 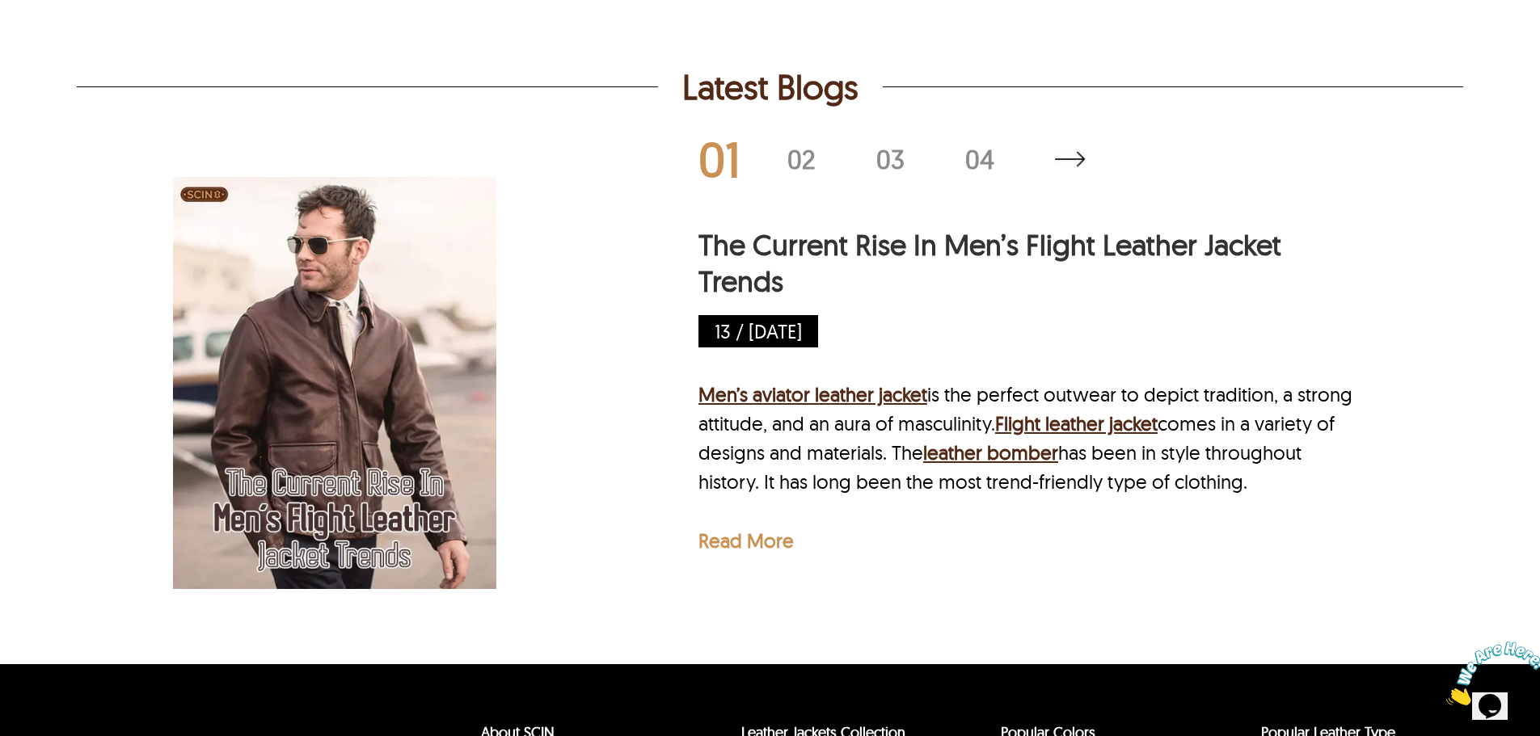 What do you see at coordinates (746, 541) in the screenshot?
I see `p: Read More` at bounding box center [746, 541].